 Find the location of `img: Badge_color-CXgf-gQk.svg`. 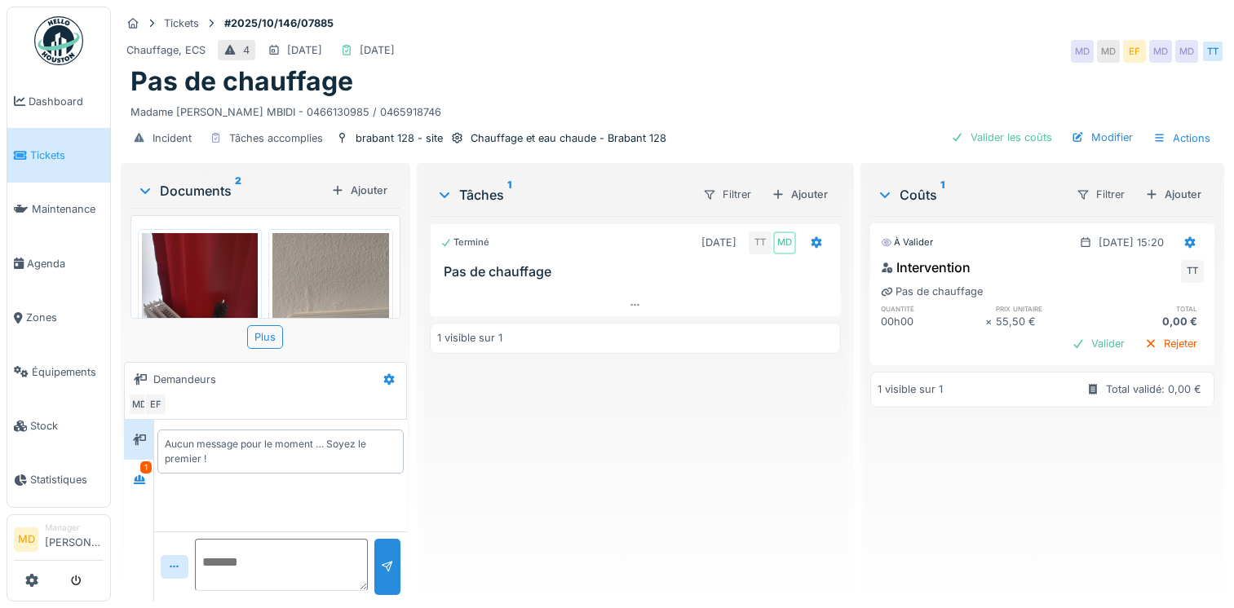

img: Badge_color-CXgf-gQk.svg is located at coordinates (59, 41).